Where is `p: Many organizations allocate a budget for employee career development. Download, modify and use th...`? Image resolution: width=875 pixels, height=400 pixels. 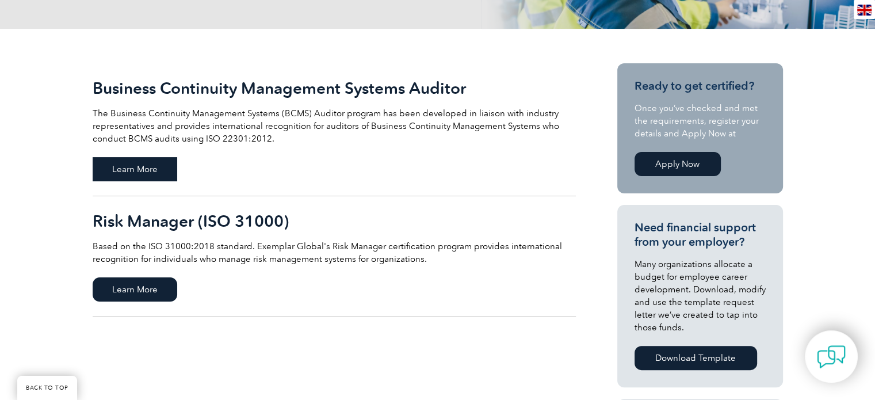 p: Many organizations allocate a budget for employee career development. Download, modify and use th... is located at coordinates (700, 296).